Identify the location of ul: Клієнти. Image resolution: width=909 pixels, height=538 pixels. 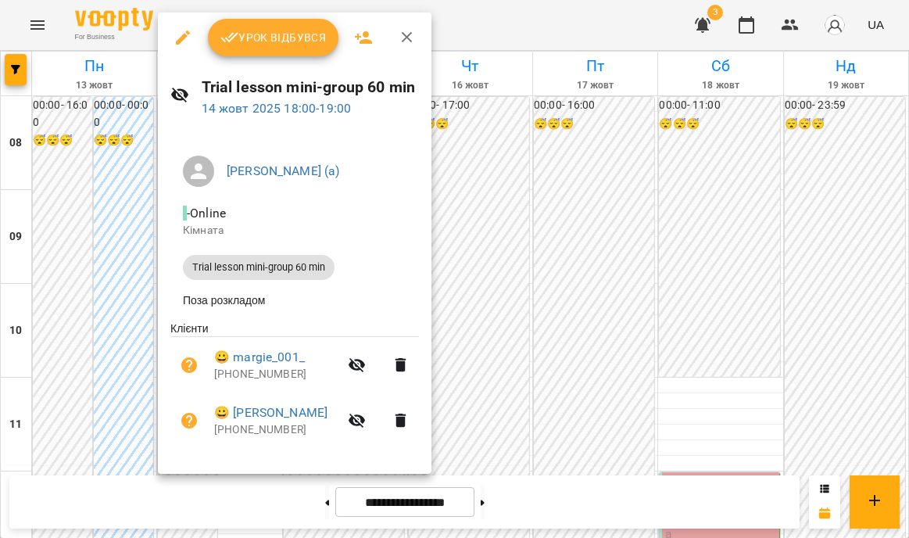
(295, 387).